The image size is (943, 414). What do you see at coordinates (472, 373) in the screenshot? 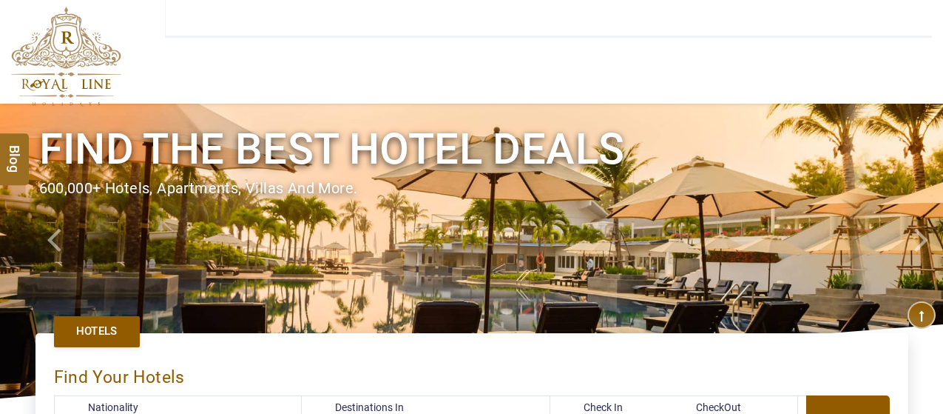
I see `div: Find Your Hotels` at bounding box center [472, 373].